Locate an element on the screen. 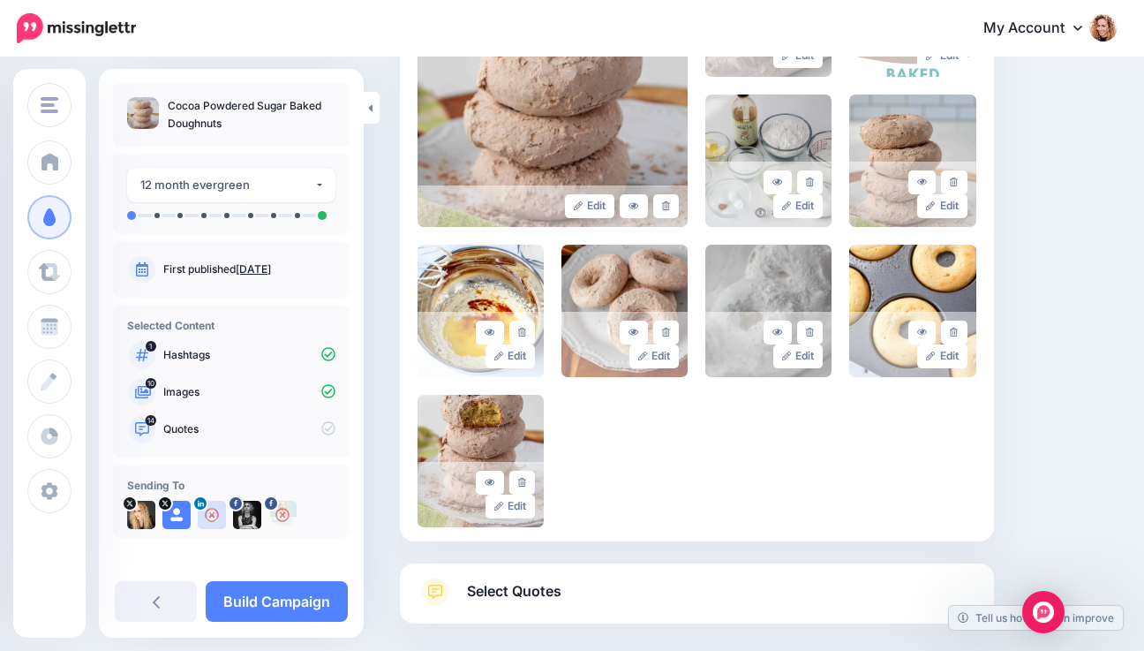  h4: Selected Content is located at coordinates (231, 325).